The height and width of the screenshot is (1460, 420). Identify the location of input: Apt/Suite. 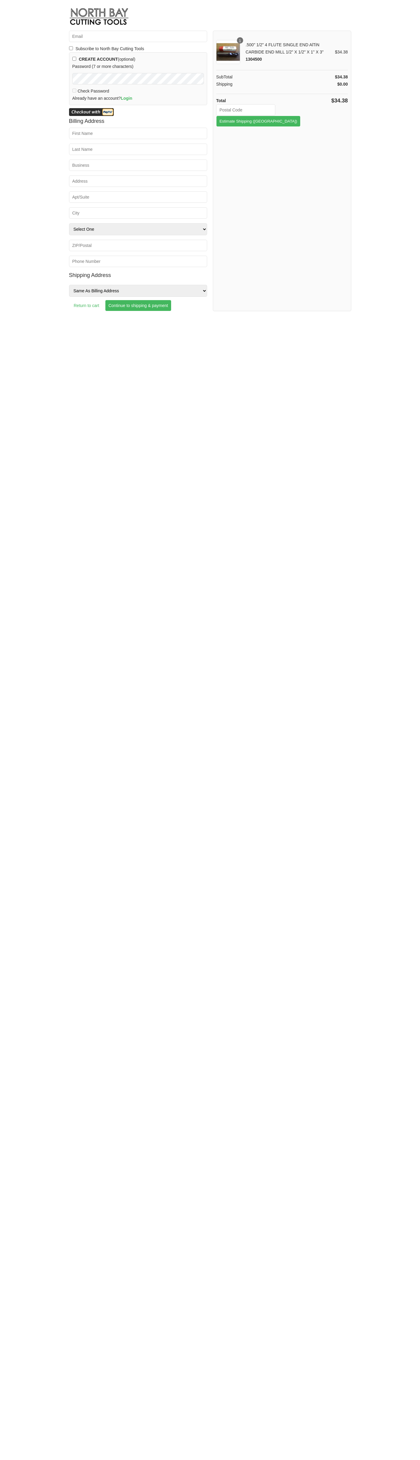
(138, 197).